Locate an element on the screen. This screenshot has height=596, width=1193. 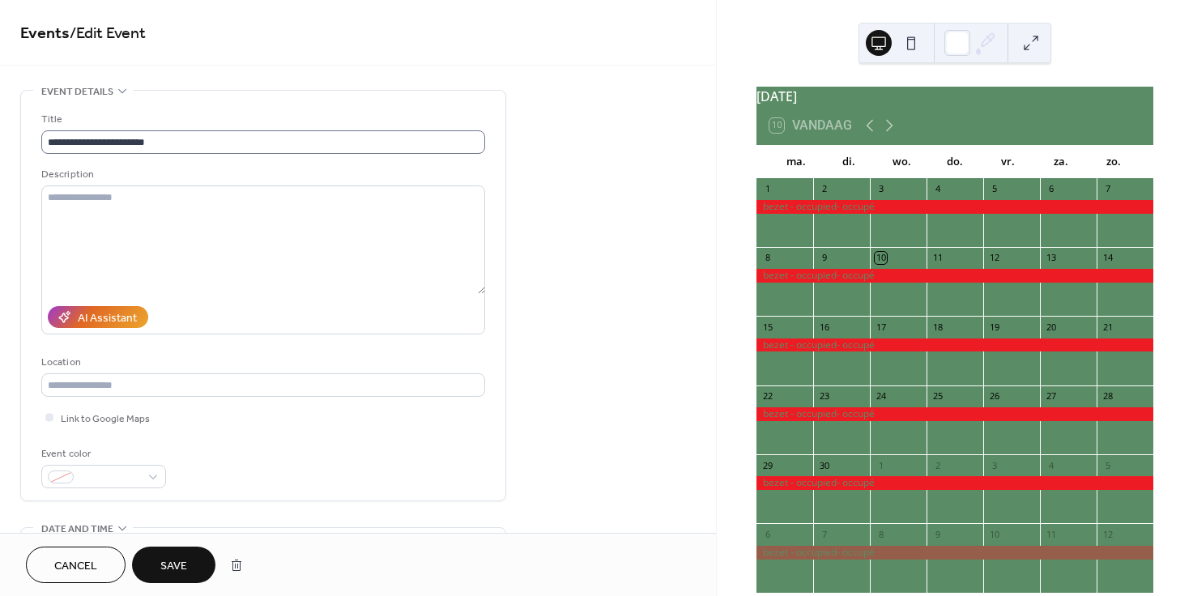
div: 22 is located at coordinates (767, 396).